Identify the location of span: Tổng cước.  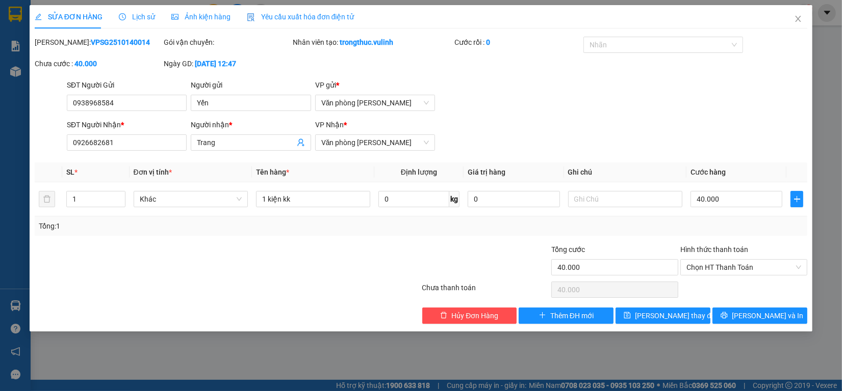
(568, 250).